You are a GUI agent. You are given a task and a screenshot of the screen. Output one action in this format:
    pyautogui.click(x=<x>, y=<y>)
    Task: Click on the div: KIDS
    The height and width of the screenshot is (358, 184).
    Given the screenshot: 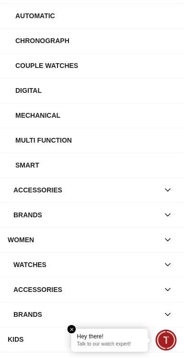 What is the action you would take?
    pyautogui.click(x=83, y=339)
    